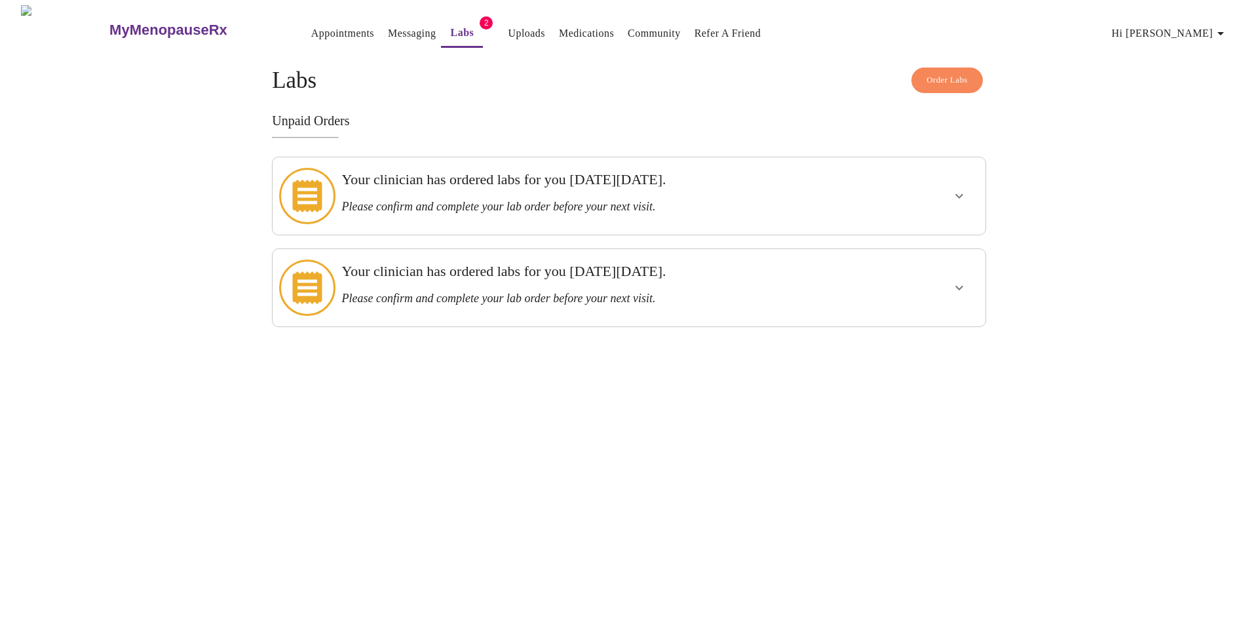  What do you see at coordinates (947, 80) in the screenshot?
I see `span: Order Labs` at bounding box center [947, 80].